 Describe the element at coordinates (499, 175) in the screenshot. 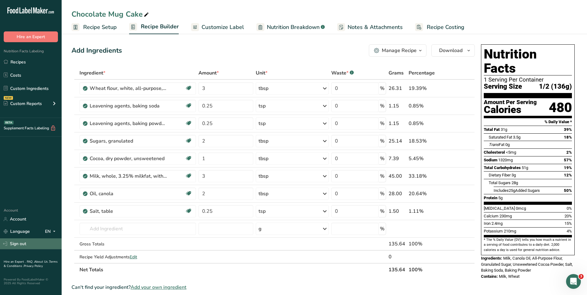

I see `span: Dietary Fiber` at that location.